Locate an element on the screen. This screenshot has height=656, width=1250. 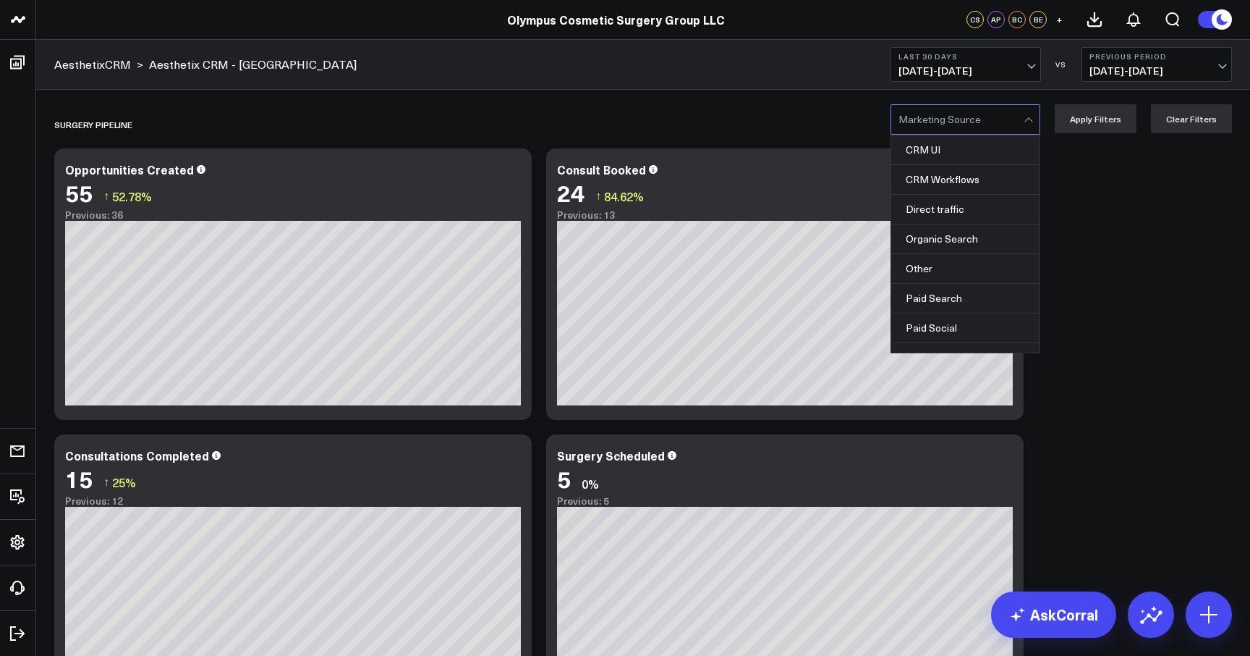
div: CS is located at coordinates (975, 20).